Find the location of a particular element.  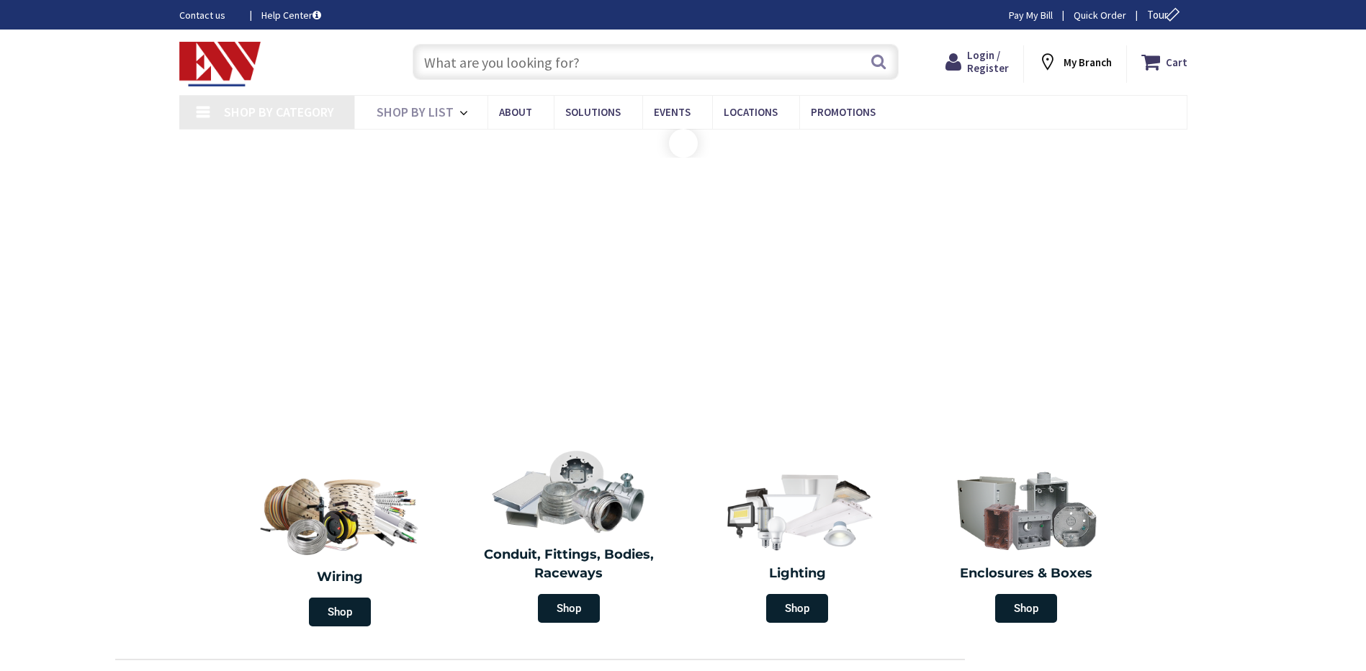

span: Login / Register is located at coordinates (988, 61).